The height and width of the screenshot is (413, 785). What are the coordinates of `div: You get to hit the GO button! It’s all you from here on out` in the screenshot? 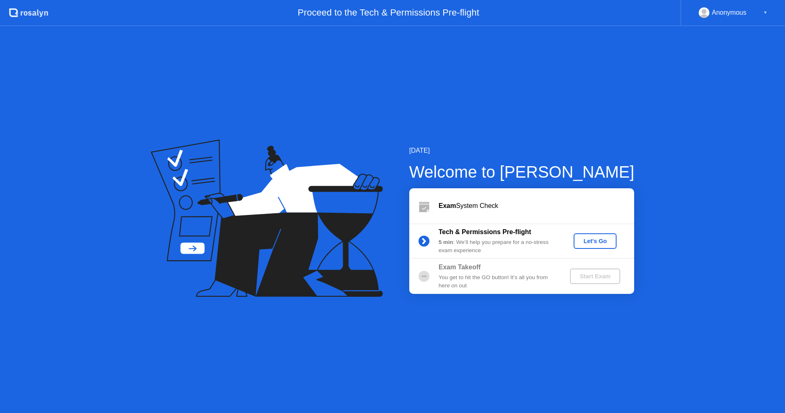 It's located at (498, 281).